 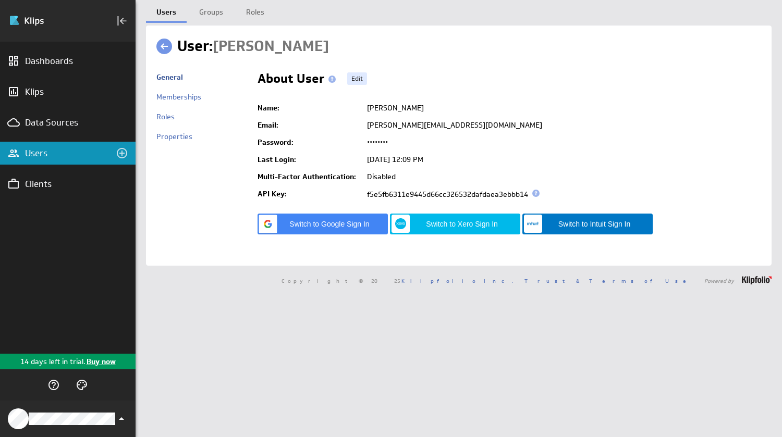 What do you see at coordinates (53, 362) in the screenshot?
I see `p: 14 days left in trial.` at bounding box center [53, 362].